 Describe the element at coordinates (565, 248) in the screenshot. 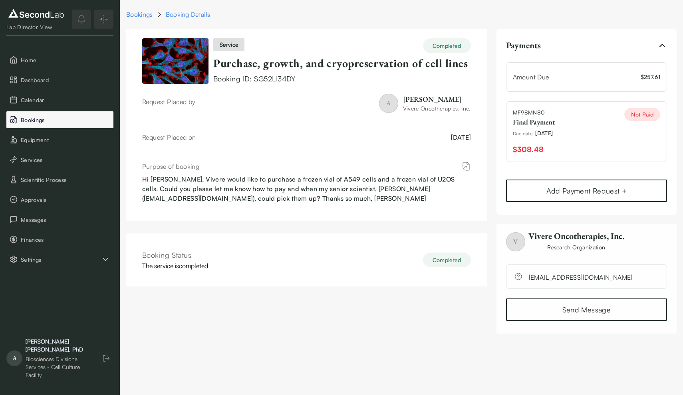

I see `a: VVivere Oncotherapies, Inc.Research Organization` at that location.